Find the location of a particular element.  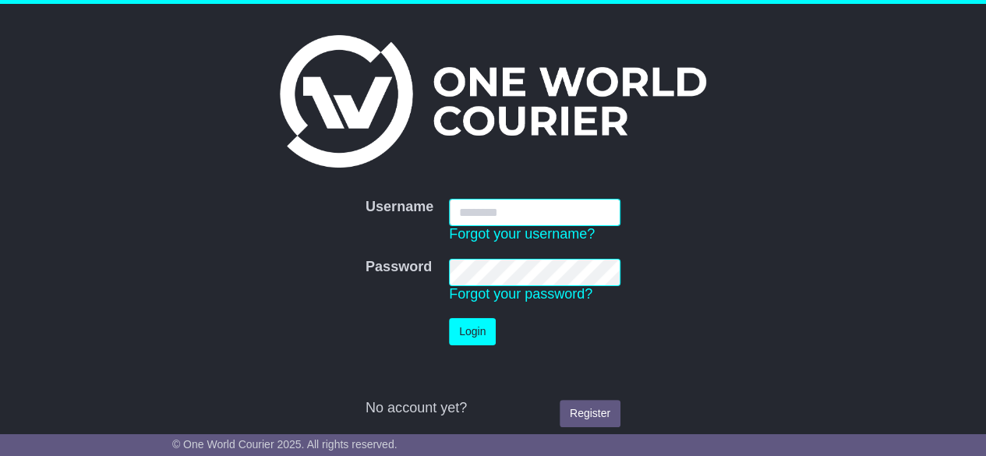

a: Register is located at coordinates (590, 413).